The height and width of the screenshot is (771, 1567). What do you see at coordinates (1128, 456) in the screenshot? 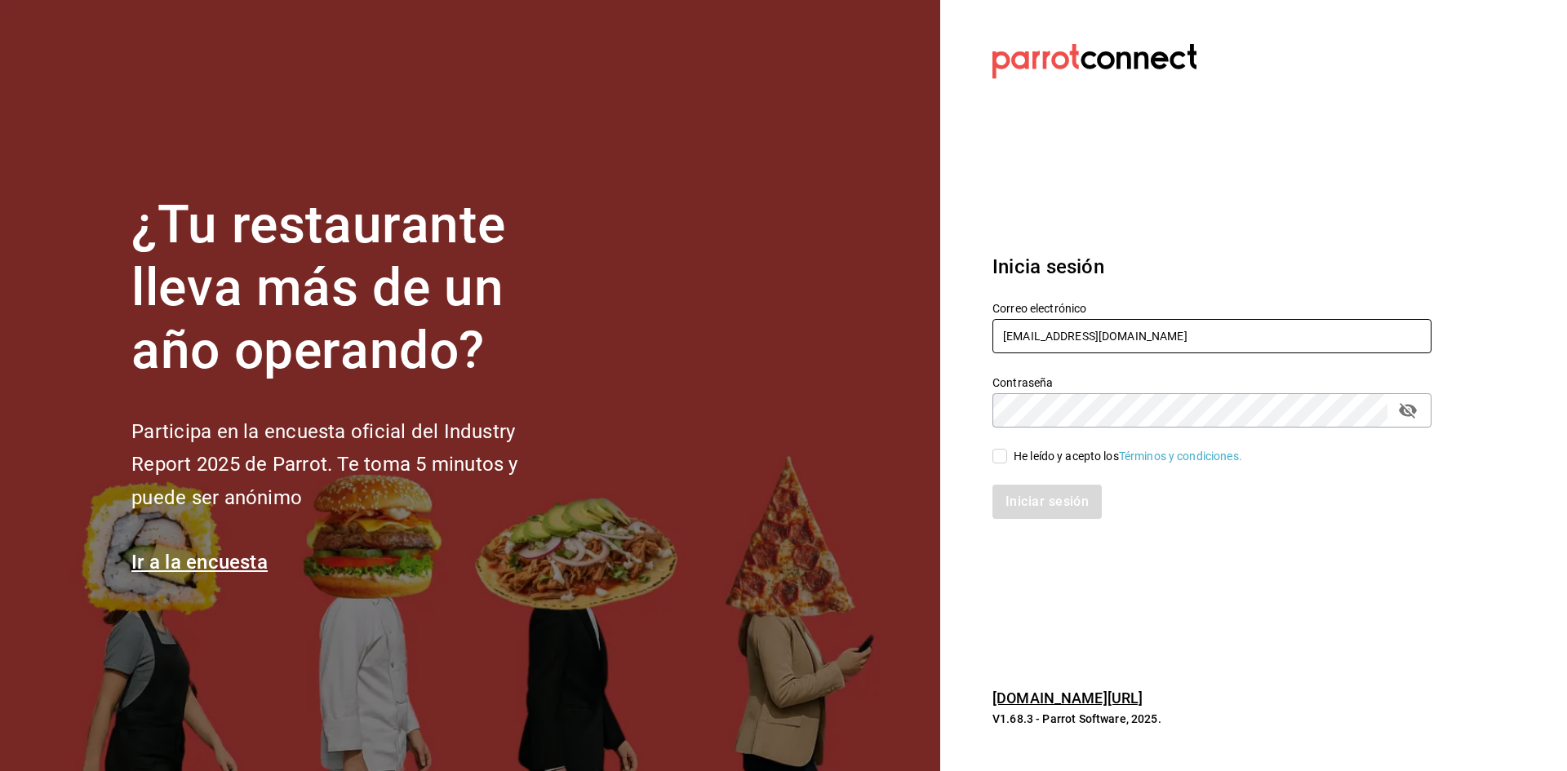
I see `div: He leído y acepto los` at bounding box center [1128, 456].